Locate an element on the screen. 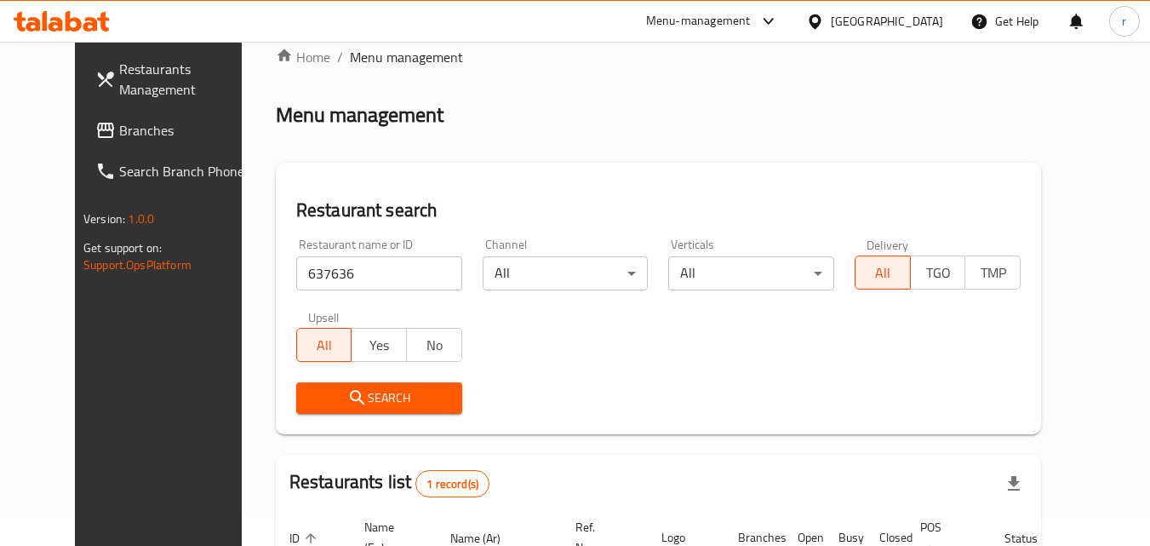 The width and height of the screenshot is (1150, 546). button: Search is located at coordinates (379, 398).